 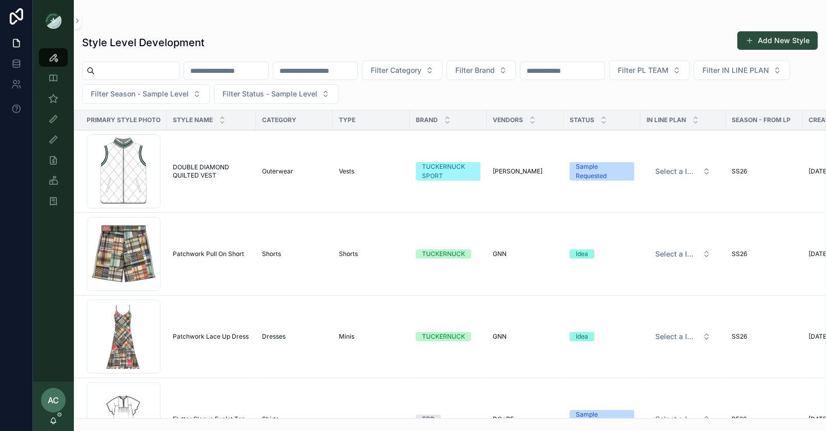 I want to click on span: Dresses, so click(x=274, y=336).